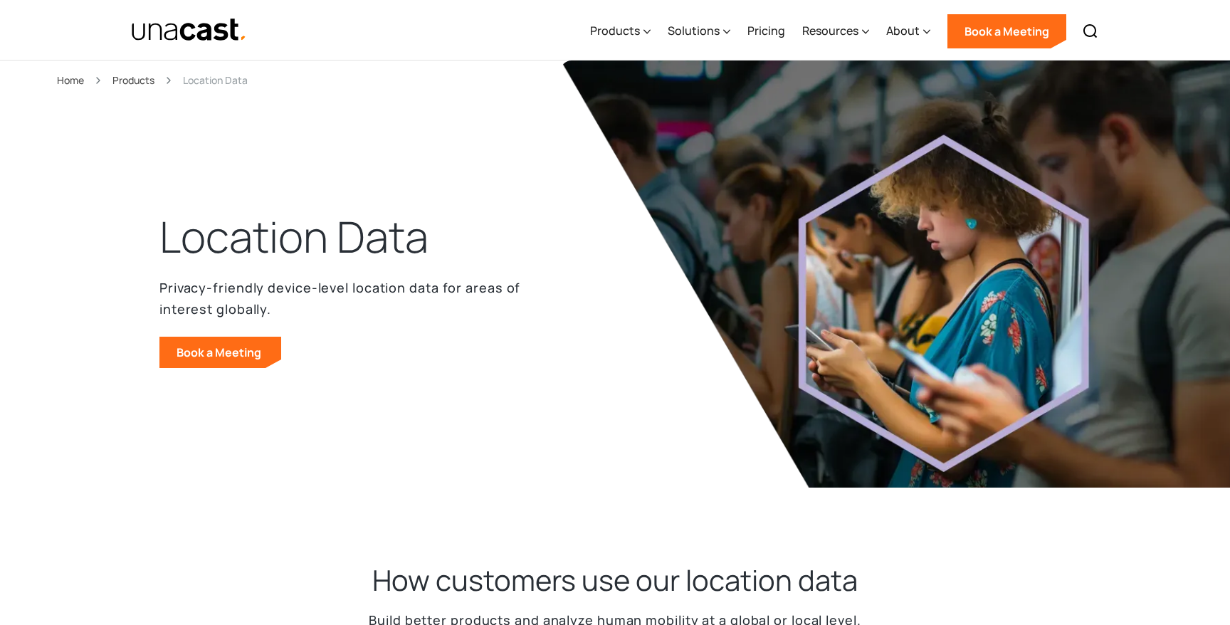 This screenshot has height=625, width=1230. Describe the element at coordinates (1090, 31) in the screenshot. I see `img: Search icon` at that location.